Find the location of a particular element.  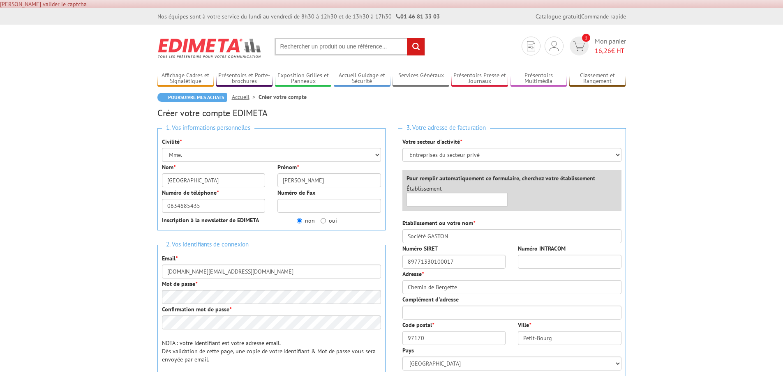

label: Complément d'adresse is located at coordinates (430, 300).